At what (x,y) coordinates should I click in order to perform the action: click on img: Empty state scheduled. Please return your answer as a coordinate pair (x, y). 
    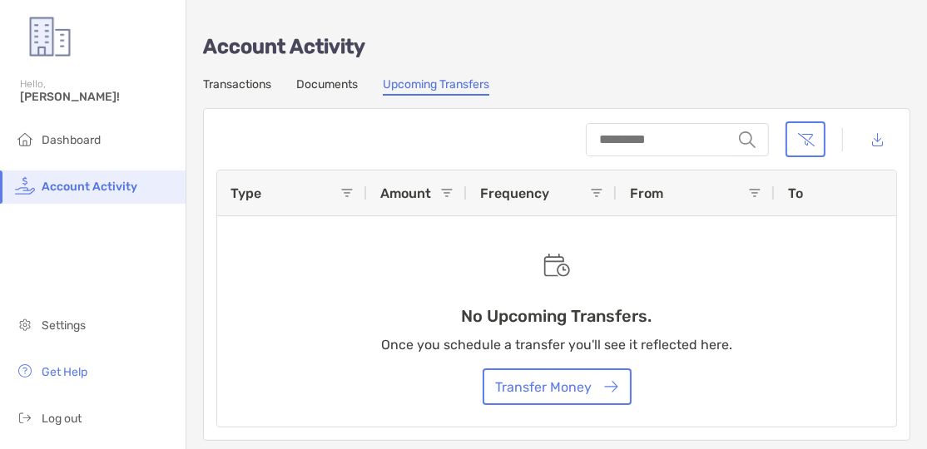
    Looking at the image, I should click on (557, 266).